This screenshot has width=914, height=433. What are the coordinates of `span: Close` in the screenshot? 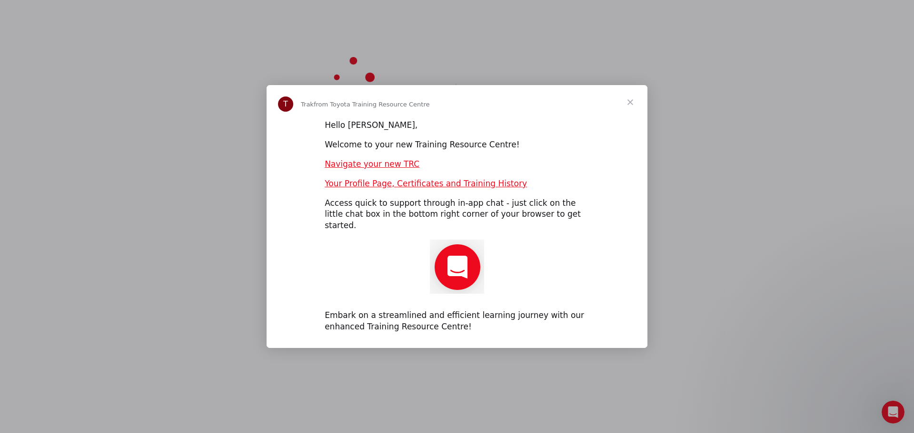 It's located at (630, 102).